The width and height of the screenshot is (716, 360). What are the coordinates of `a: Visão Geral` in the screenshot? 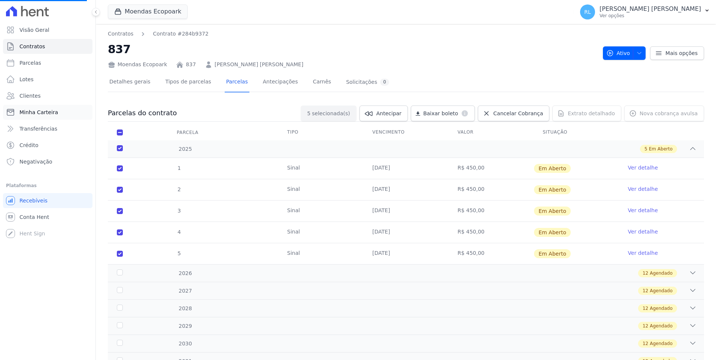 It's located at (48, 30).